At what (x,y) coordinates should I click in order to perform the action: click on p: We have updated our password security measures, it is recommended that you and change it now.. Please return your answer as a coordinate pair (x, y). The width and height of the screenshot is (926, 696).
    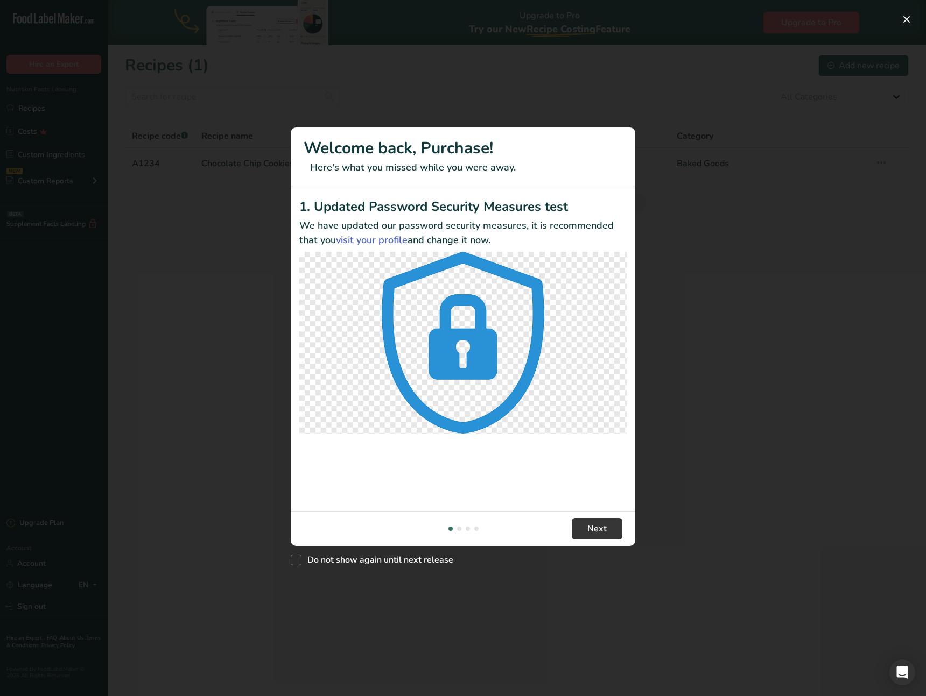
    Looking at the image, I should click on (463, 233).